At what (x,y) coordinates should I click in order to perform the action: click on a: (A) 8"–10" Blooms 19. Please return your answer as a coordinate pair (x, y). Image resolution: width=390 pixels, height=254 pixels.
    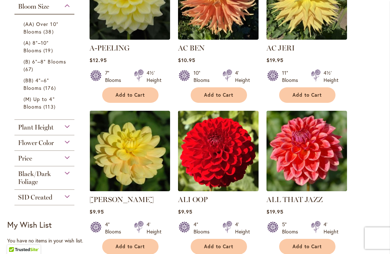
    Looking at the image, I should click on (45, 47).